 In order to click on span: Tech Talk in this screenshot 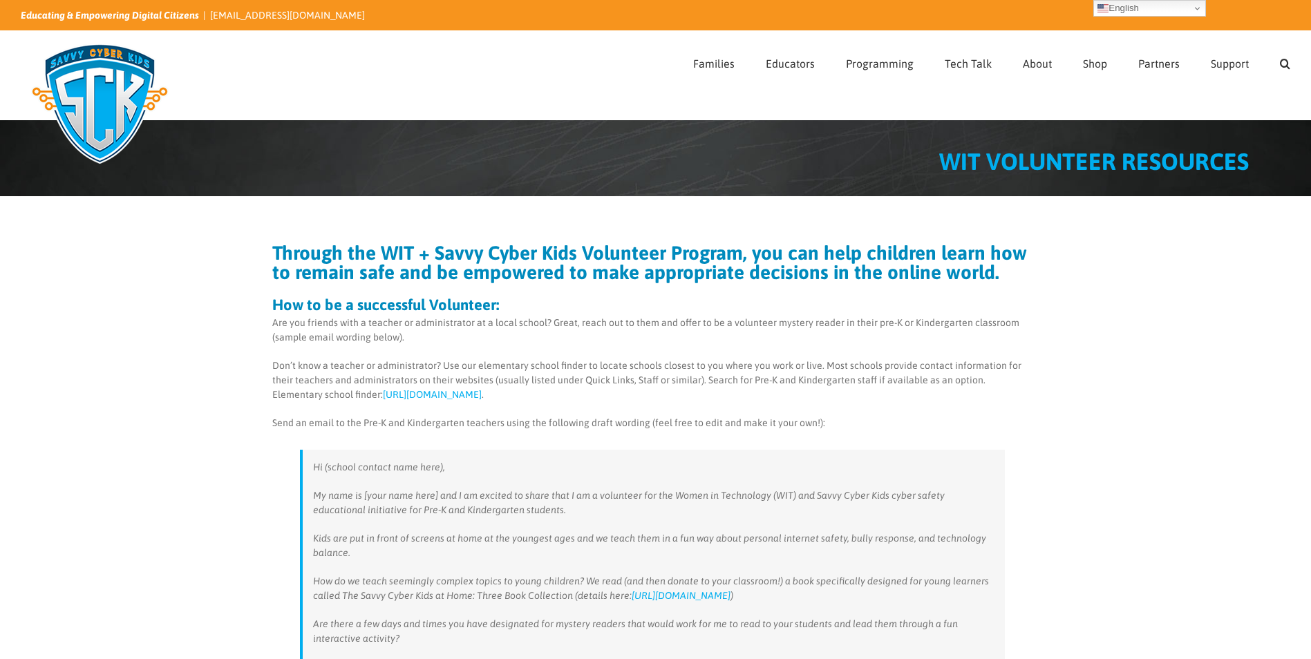, I will do `click(968, 64)`.